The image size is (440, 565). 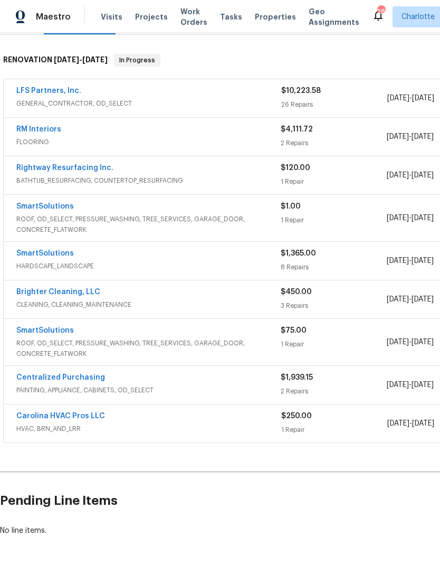 I want to click on span: Geo Assignments, so click(x=334, y=17).